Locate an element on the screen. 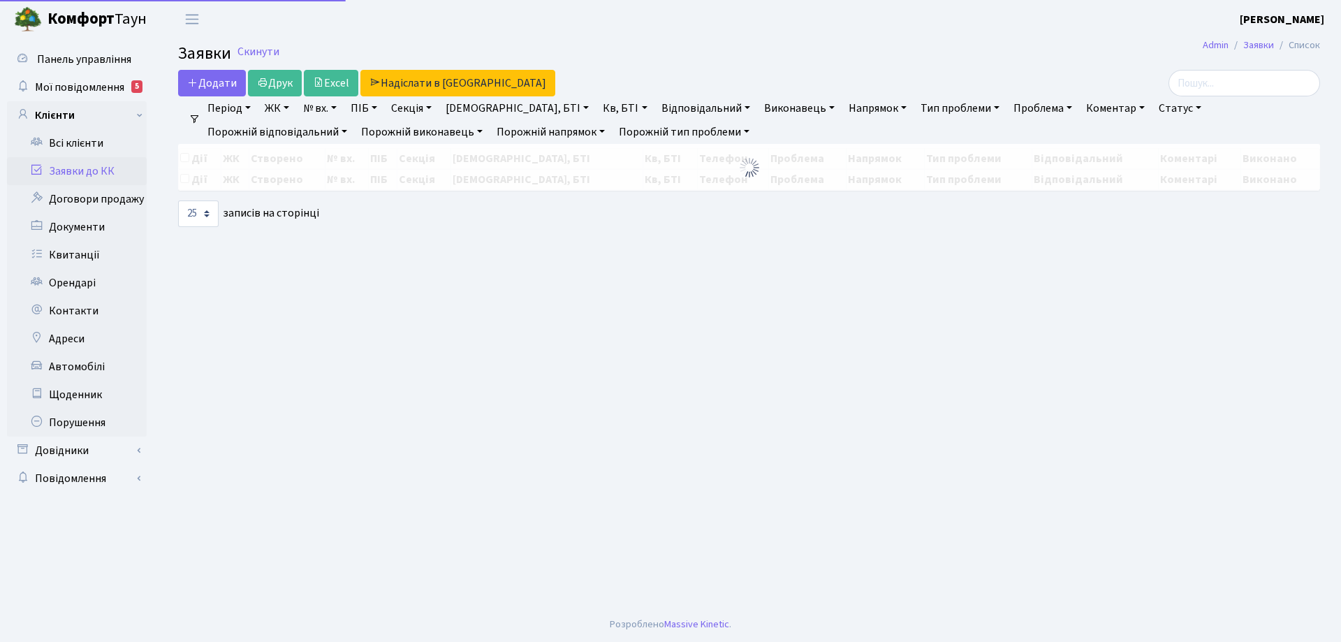  a: Документи is located at coordinates (77, 227).